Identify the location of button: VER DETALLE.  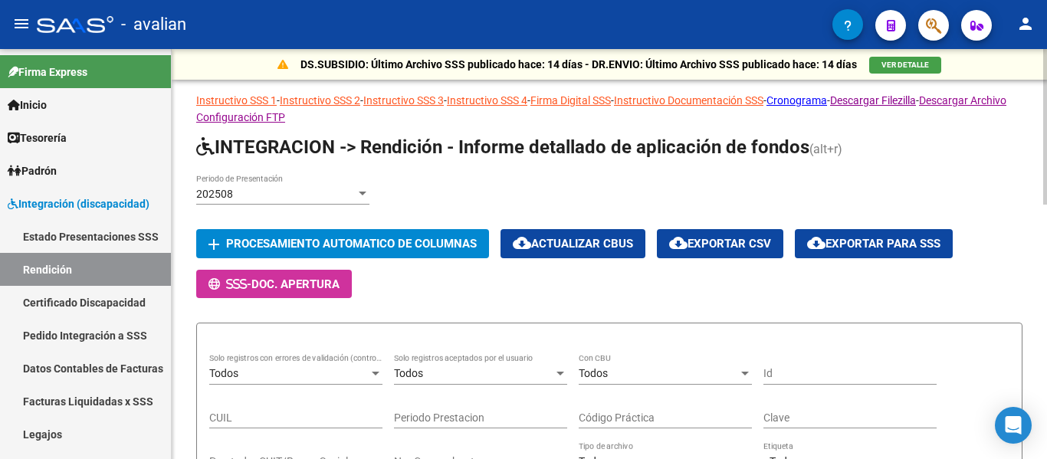
(905, 65).